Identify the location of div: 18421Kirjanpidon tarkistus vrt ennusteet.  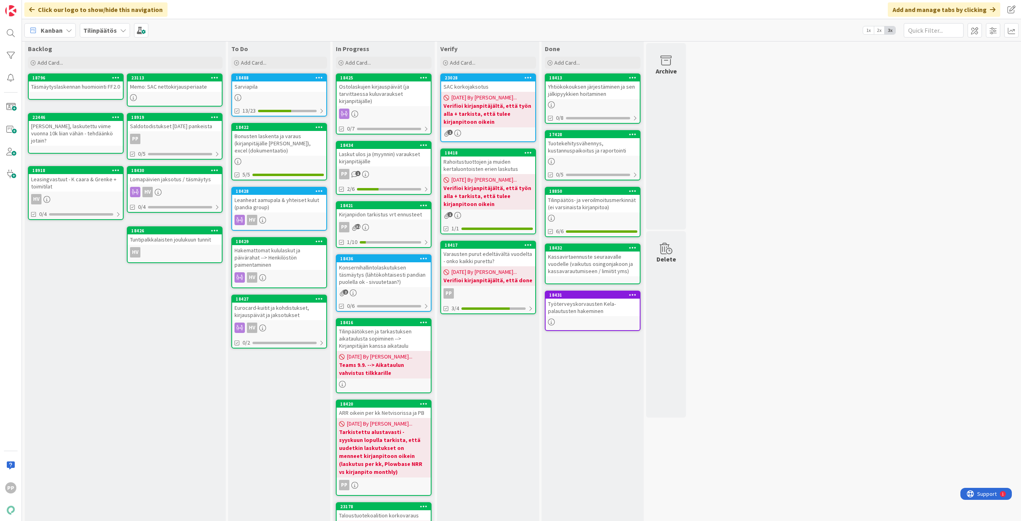
(384, 211).